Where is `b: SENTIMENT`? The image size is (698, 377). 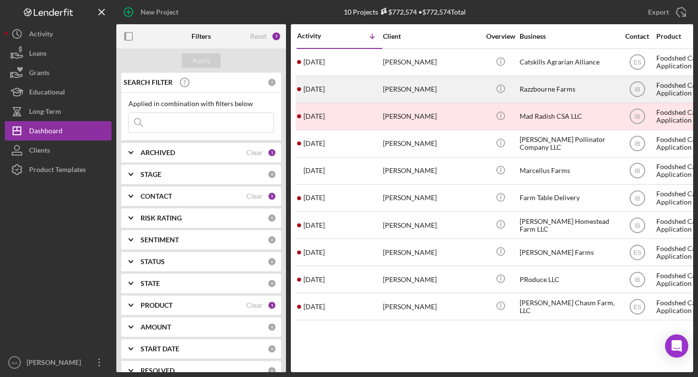 b: SENTIMENT is located at coordinates (159, 240).